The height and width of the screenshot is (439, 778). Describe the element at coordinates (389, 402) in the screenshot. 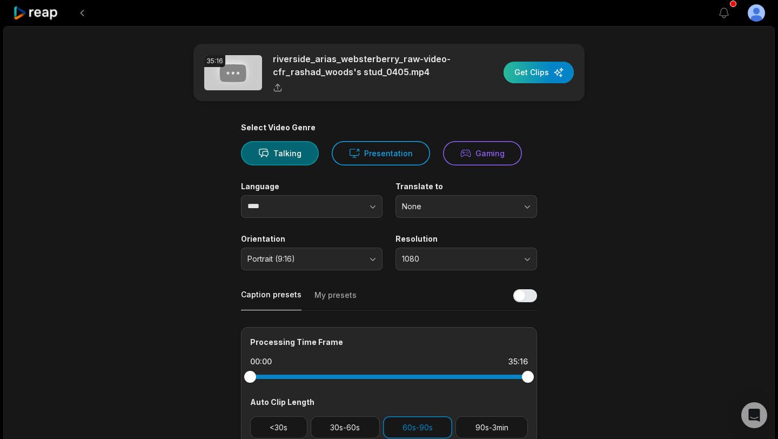

I see `div: Auto Clip Length` at that location.